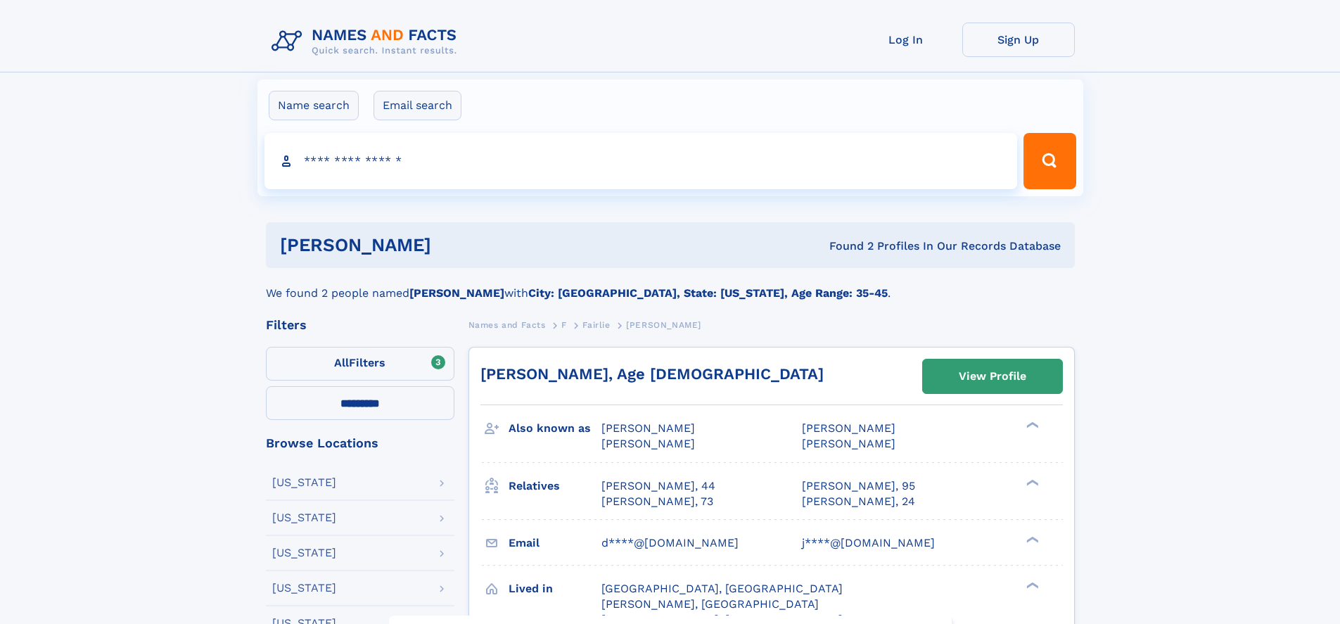  I want to click on h3: Email, so click(555, 543).